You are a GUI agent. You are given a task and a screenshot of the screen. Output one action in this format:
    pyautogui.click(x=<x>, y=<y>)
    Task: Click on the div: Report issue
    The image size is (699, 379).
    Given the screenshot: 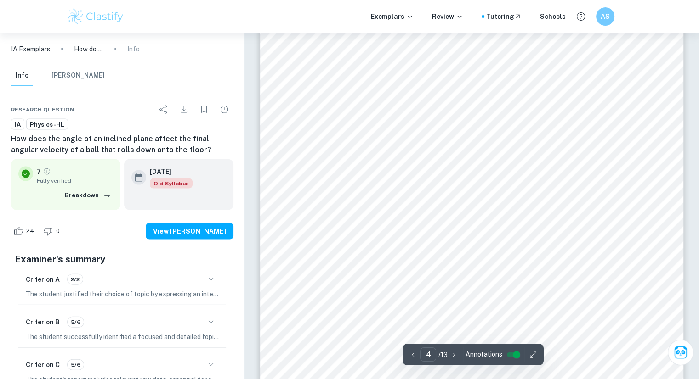 What is the action you would take?
    pyautogui.click(x=224, y=110)
    